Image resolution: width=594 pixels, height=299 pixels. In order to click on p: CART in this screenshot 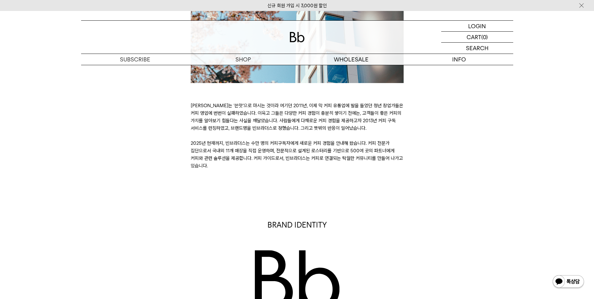, I will do `click(474, 37)`.